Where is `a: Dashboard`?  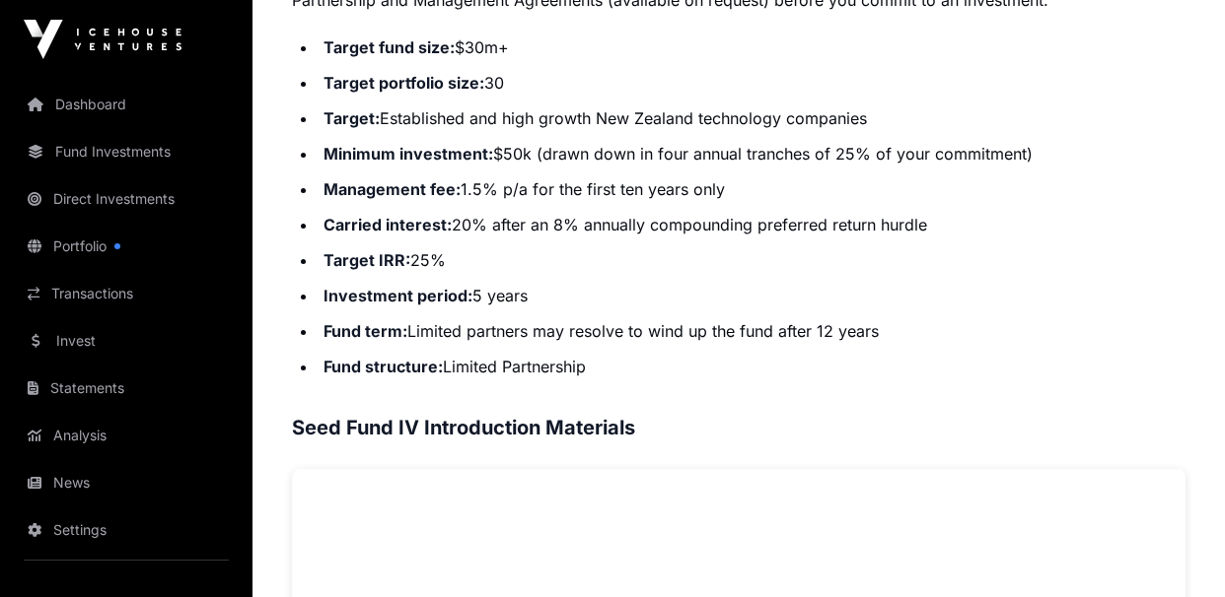
a: Dashboard is located at coordinates (126, 105).